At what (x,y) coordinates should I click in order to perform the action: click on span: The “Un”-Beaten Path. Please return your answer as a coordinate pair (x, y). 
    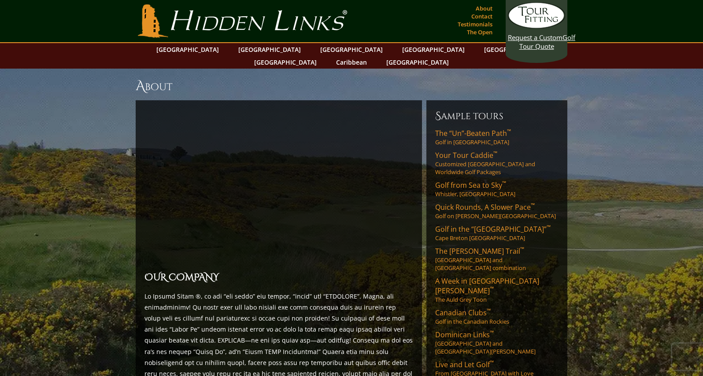
    Looking at the image, I should click on (473, 133).